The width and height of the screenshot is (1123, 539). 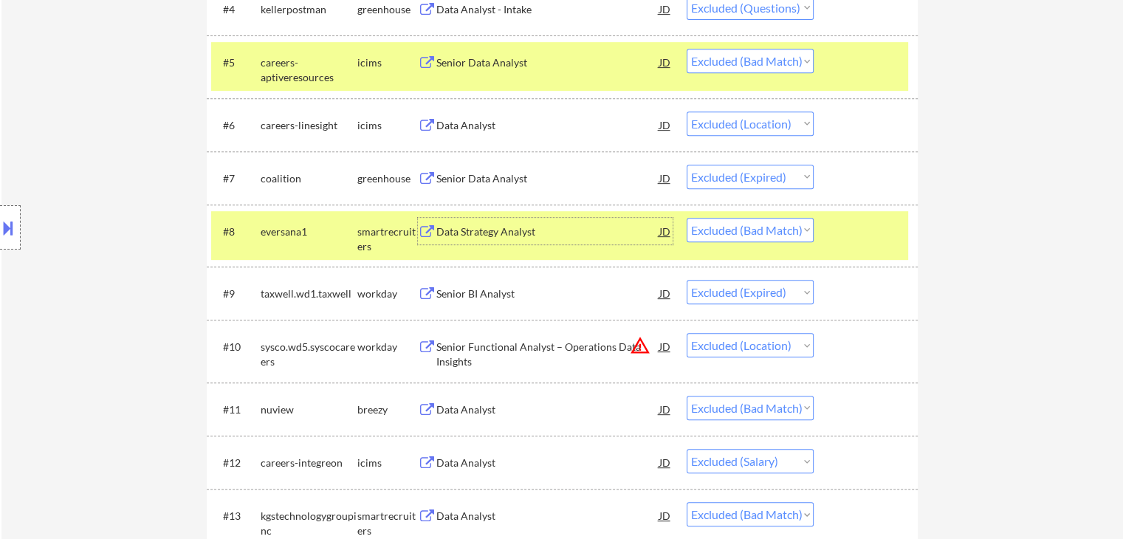 I want to click on div: taxwell.wd1.taxwell, so click(x=309, y=294).